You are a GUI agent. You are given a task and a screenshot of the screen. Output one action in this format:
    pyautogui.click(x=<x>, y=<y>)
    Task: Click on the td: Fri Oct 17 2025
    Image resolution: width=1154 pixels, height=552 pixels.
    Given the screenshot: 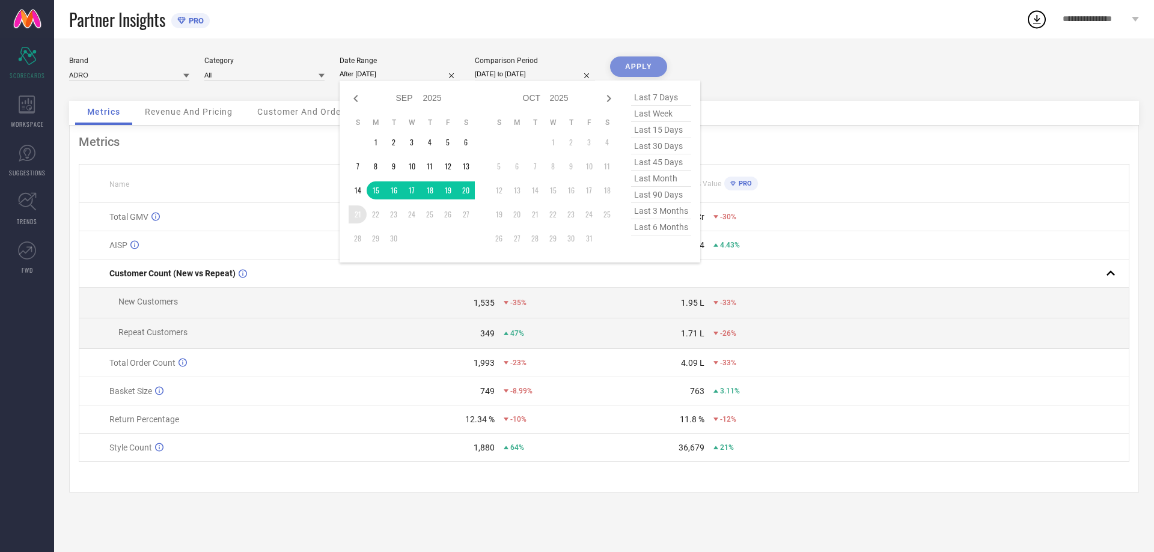 What is the action you would take?
    pyautogui.click(x=589, y=191)
    